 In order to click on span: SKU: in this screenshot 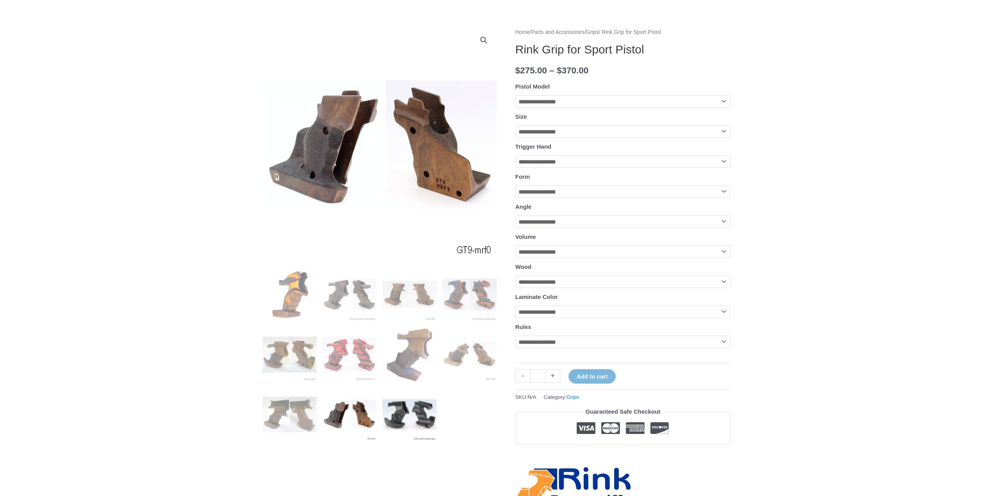, I will do `click(526, 397)`.